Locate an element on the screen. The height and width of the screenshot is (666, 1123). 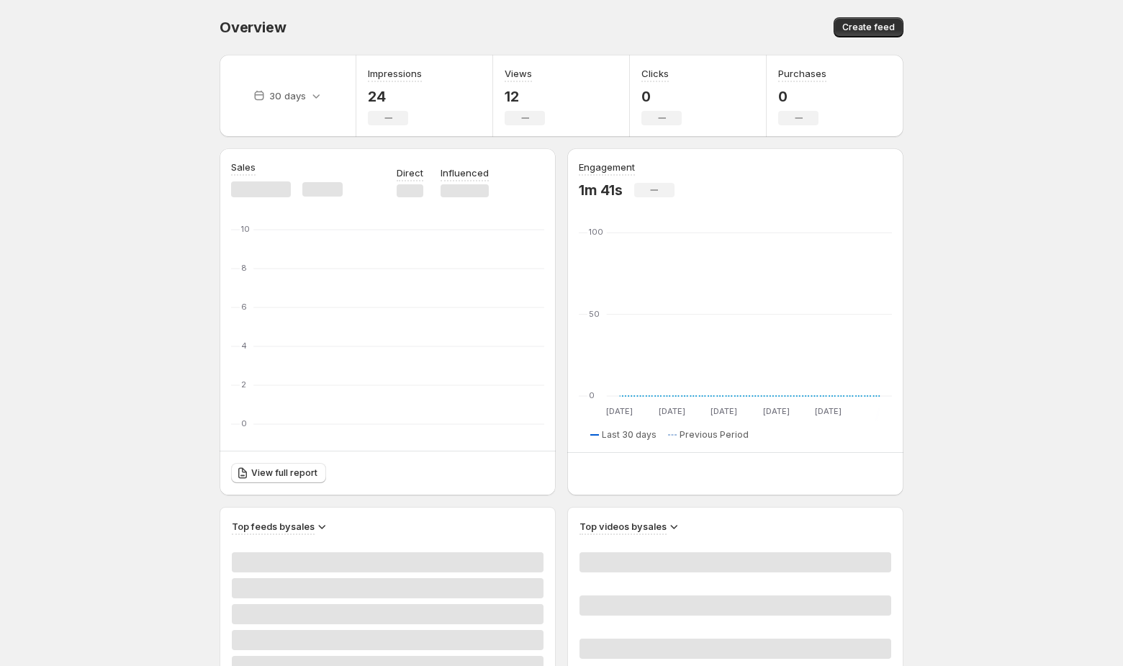
h3: Top feeds by sales is located at coordinates (273, 526).